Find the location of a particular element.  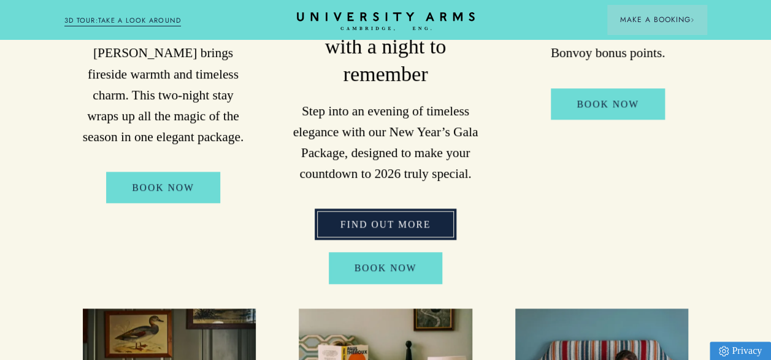

p: Step into an evening of timeless elegance with our New Year’s Gala Package, designed to make your... is located at coordinates (385, 142).